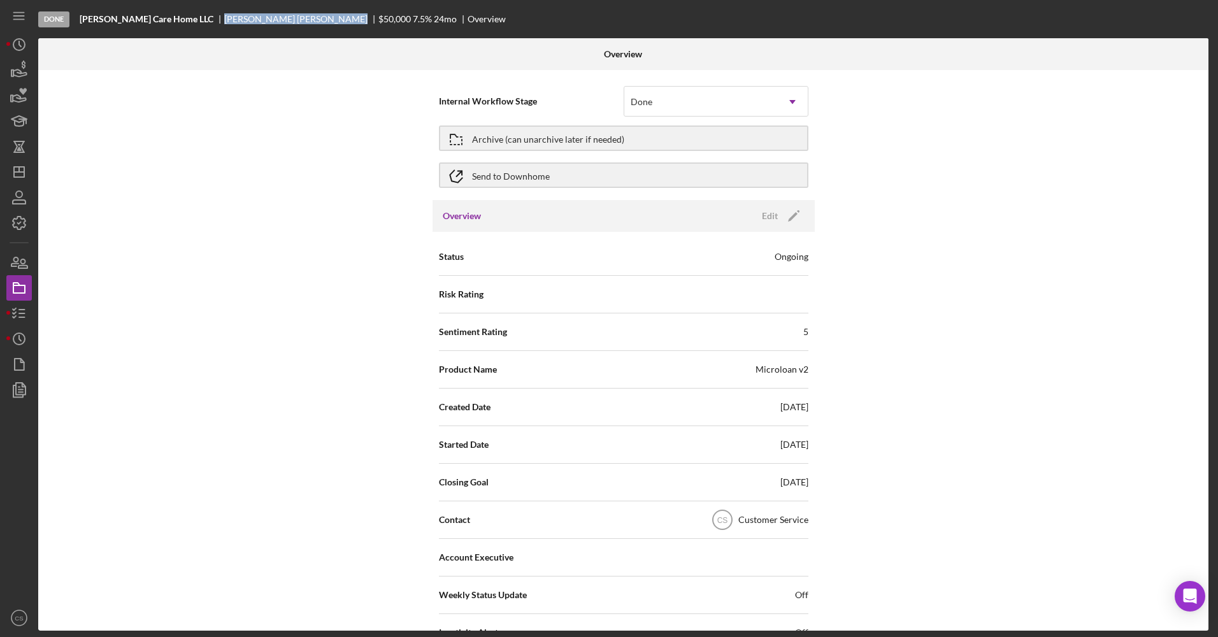 This screenshot has width=1218, height=637. I want to click on button: CS, so click(19, 618).